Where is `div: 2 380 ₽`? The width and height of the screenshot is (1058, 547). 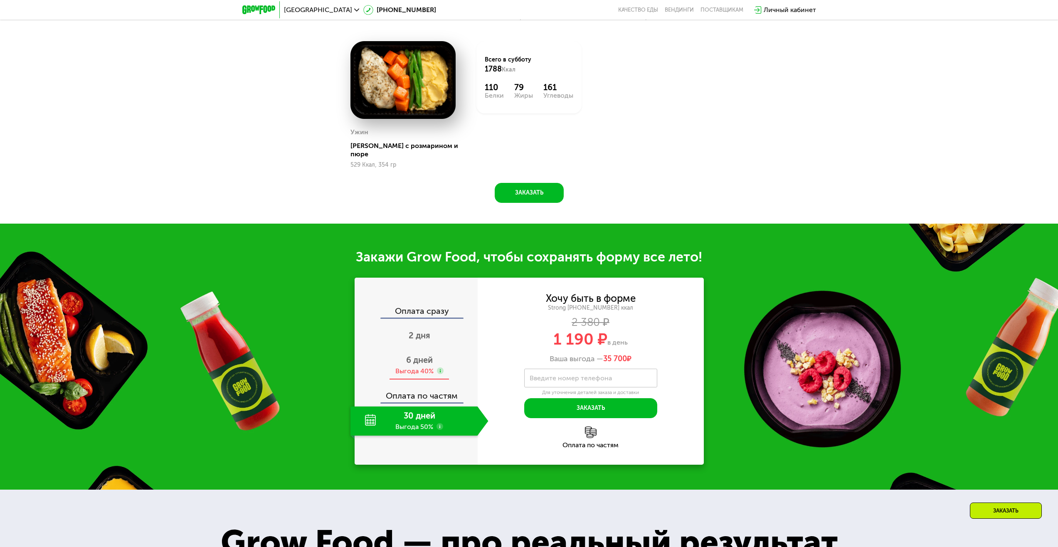
div: 2 380 ₽ is located at coordinates (591, 323).